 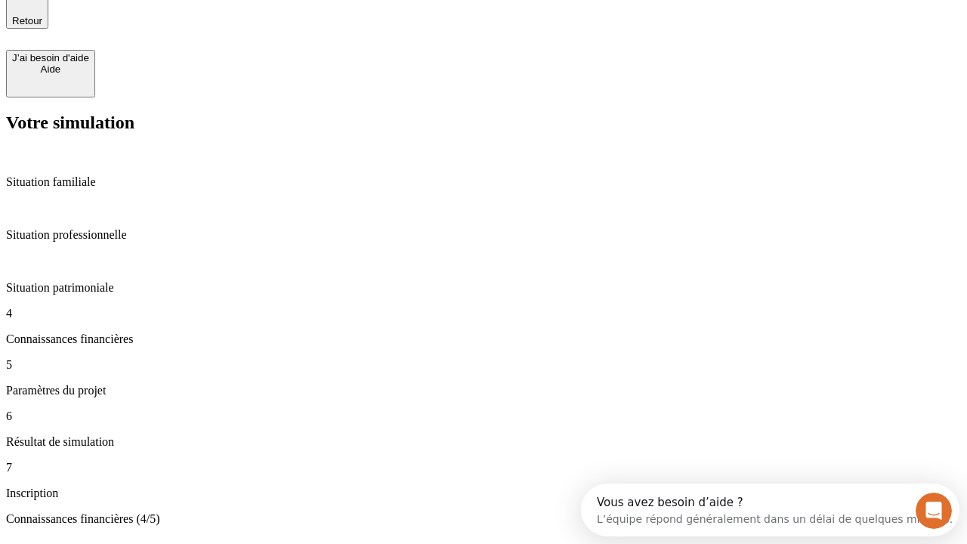 What do you see at coordinates (51, 73) in the screenshot?
I see `button: J’ai besoin d'aideAide` at bounding box center [51, 73].